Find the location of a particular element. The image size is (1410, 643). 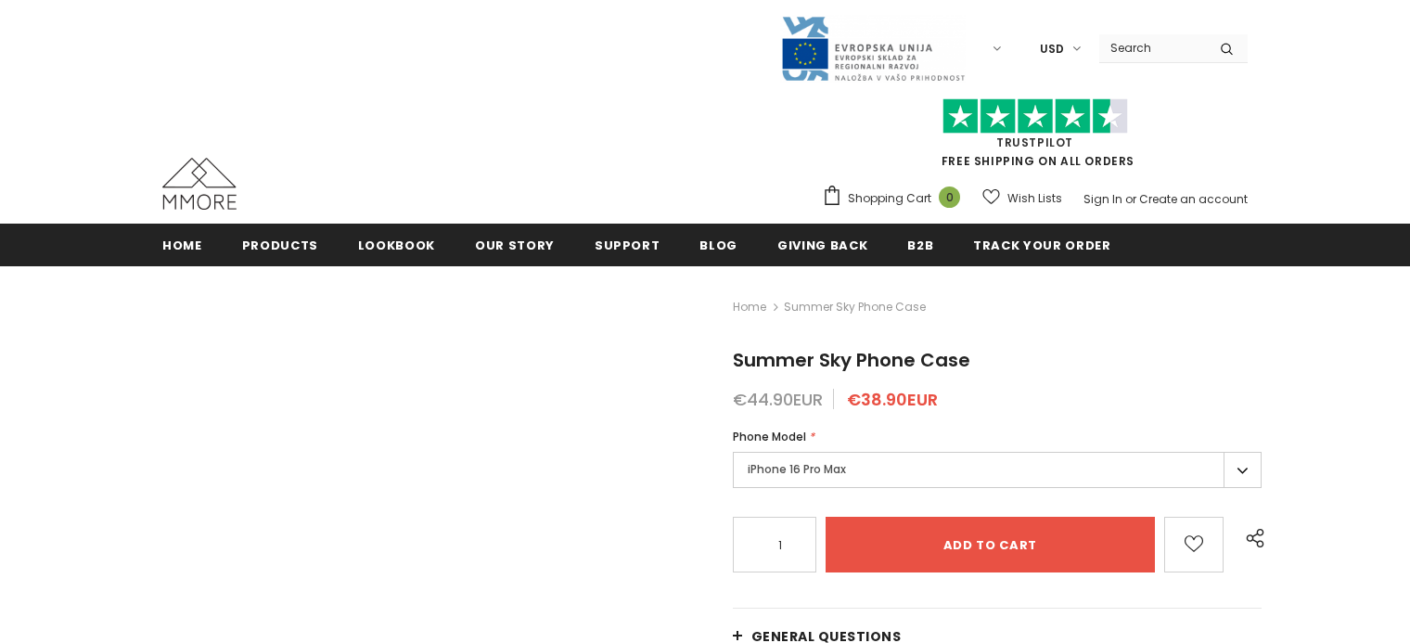

span: Lookbook is located at coordinates (396, 245).